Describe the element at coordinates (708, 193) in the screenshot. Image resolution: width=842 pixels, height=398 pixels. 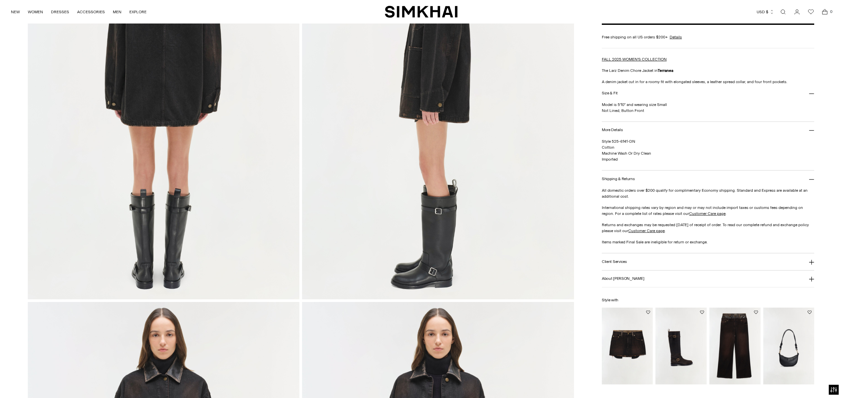
I see `p: All domestic orders over $200 qualify for complimentary Economy shipping. Standard and Express ar...` at that location.